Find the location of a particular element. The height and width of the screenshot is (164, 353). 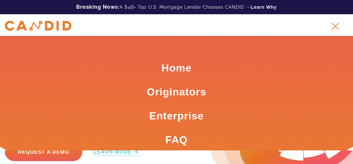

b: Breaking News: is located at coordinates (98, 7).